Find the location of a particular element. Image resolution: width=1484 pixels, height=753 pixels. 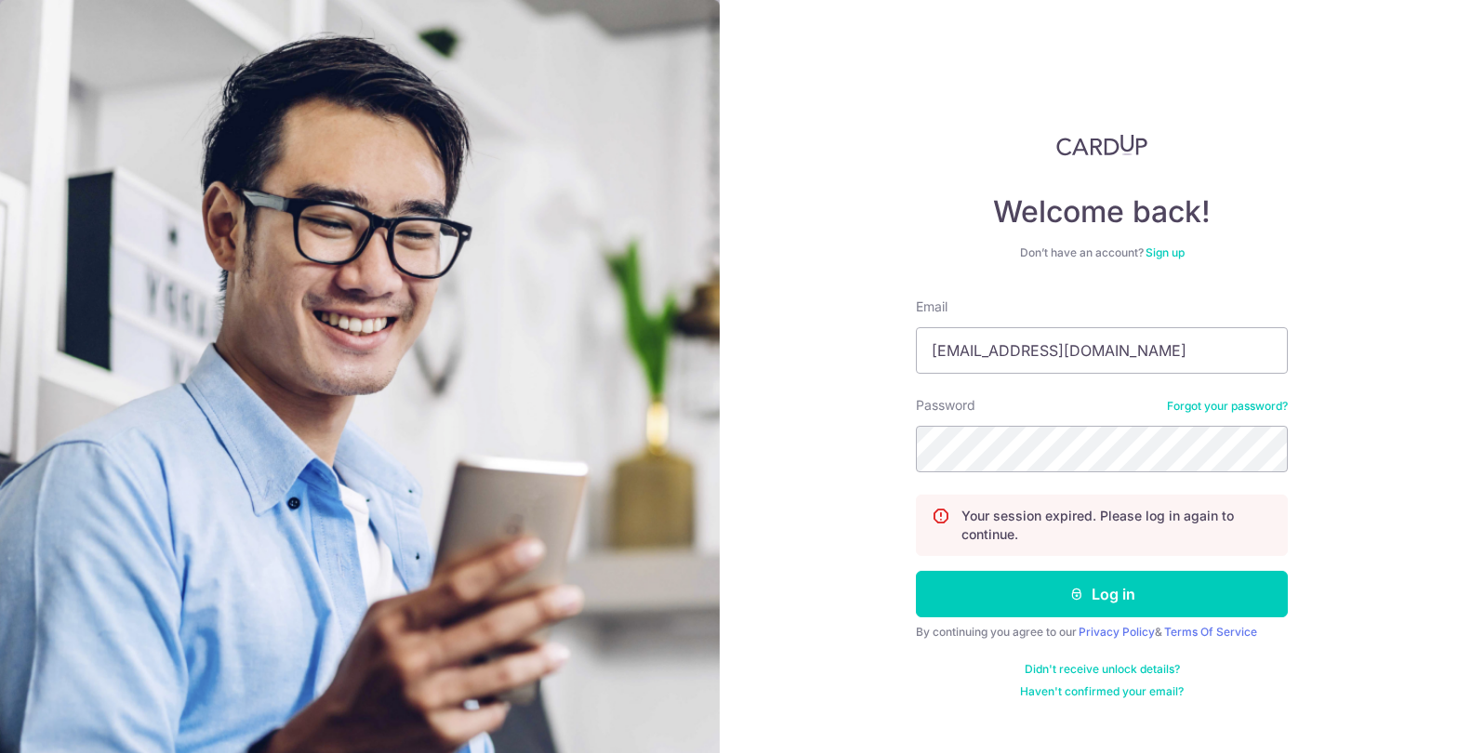

input: Enter your Email is located at coordinates (1102, 351).